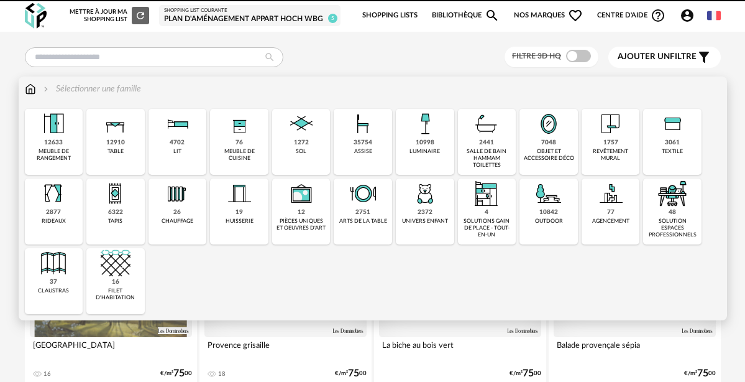 The width and height of the screenshot is (745, 382). What do you see at coordinates (611, 193) in the screenshot?
I see `img: Agencement.png` at bounding box center [611, 193].